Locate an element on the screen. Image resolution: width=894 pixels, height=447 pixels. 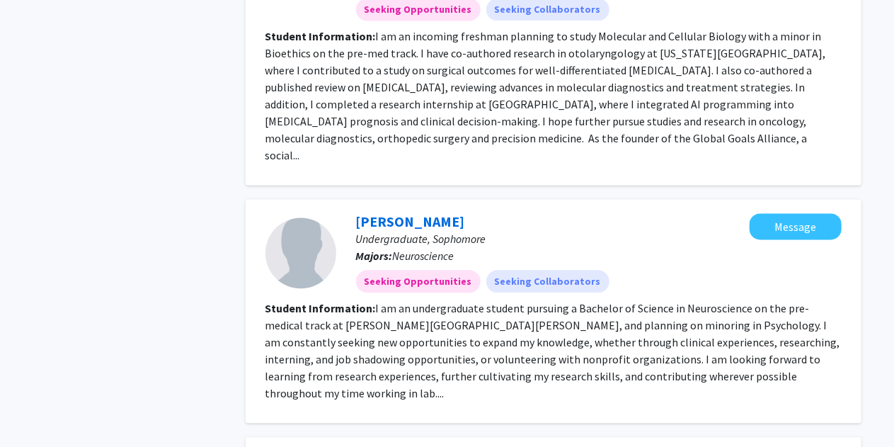
mat-chip: Seeking Opportunities is located at coordinates (418, 281).